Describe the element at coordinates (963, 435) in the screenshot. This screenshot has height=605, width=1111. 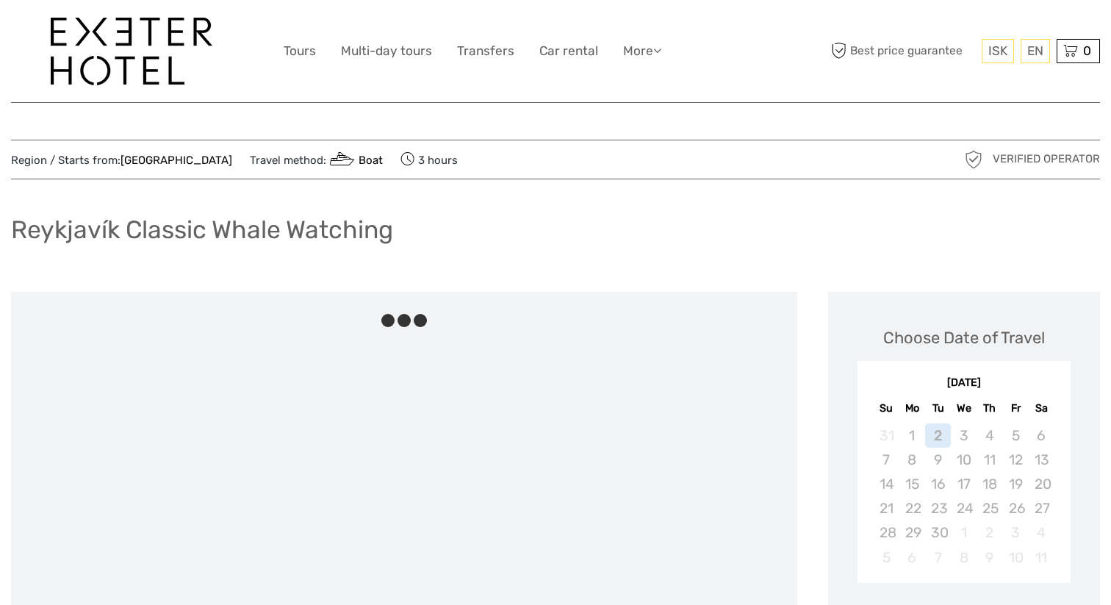
I see `div: Not available Wednesday, September 3rd, 2025` at that location.